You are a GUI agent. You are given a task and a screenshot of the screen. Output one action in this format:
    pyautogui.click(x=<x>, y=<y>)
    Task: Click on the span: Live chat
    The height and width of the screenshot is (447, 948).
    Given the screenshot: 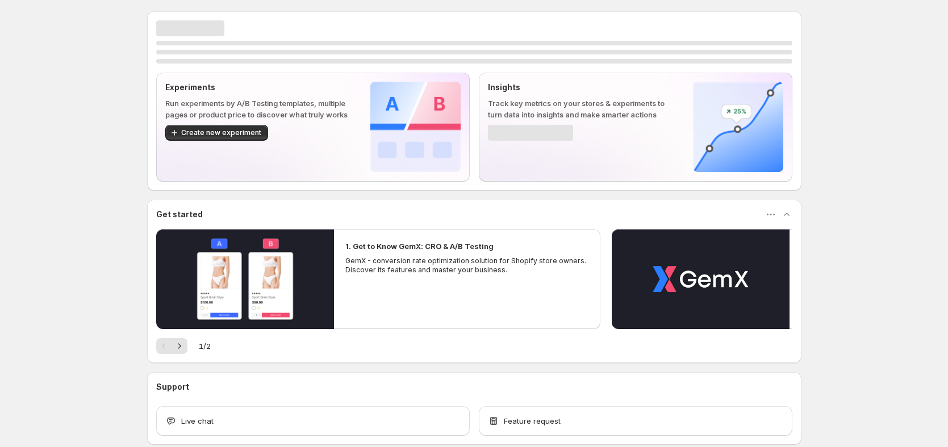 What is the action you would take?
    pyautogui.click(x=197, y=421)
    